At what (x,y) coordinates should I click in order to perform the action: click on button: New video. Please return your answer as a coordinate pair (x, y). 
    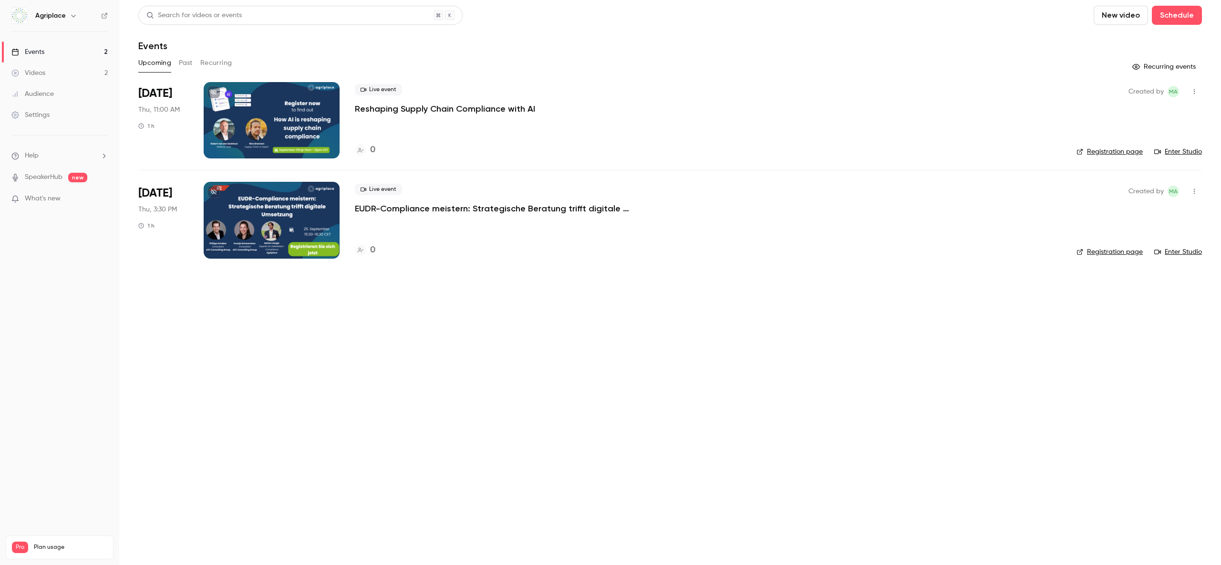
    Looking at the image, I should click on (1121, 15).